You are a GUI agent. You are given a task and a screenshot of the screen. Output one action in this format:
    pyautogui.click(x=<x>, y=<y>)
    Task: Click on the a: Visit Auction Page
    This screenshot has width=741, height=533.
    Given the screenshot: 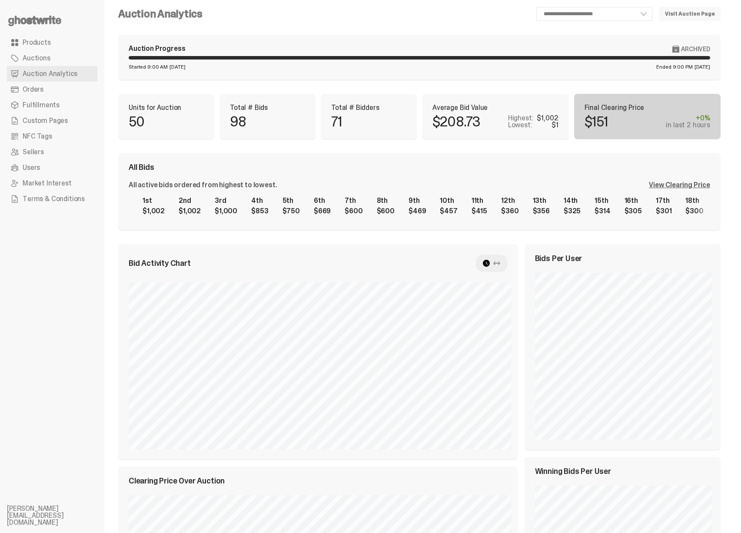 What is the action you would take?
    pyautogui.click(x=690, y=14)
    